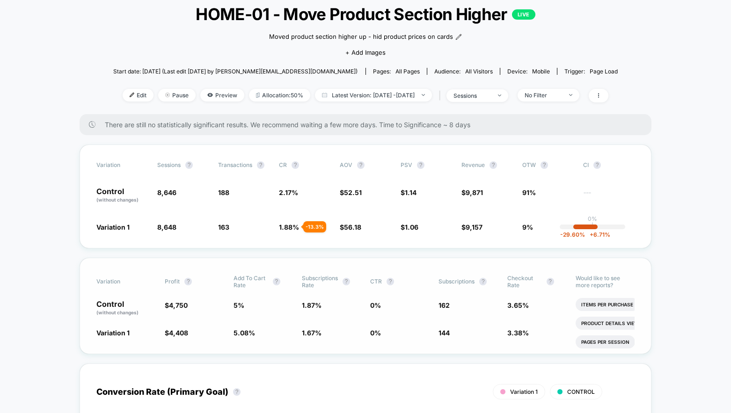 This screenshot has width=731, height=413. Describe the element at coordinates (366, 14) in the screenshot. I see `span: HOME-01 - Move Product Section Higher` at that location.